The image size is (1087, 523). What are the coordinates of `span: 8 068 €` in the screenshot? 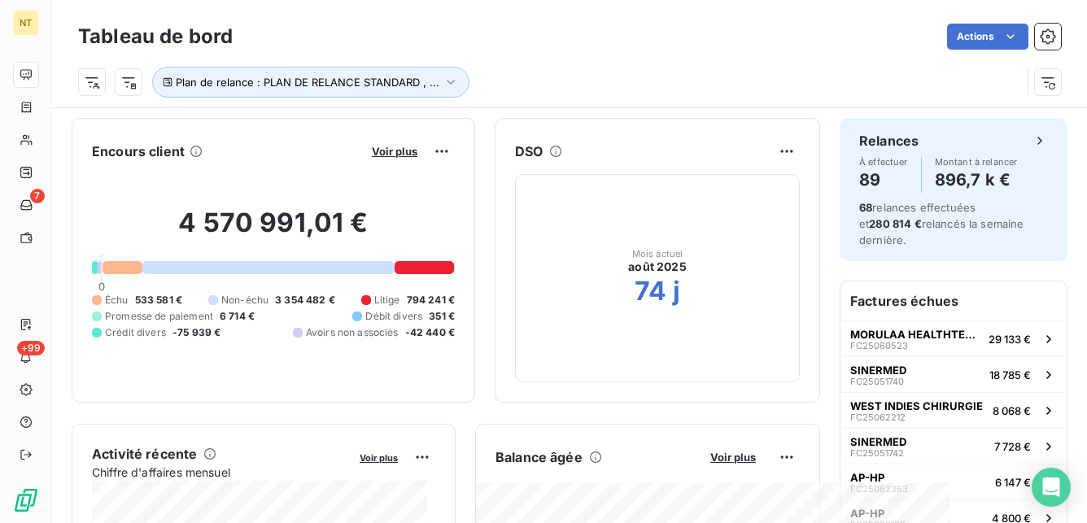 It's located at (1012, 411).